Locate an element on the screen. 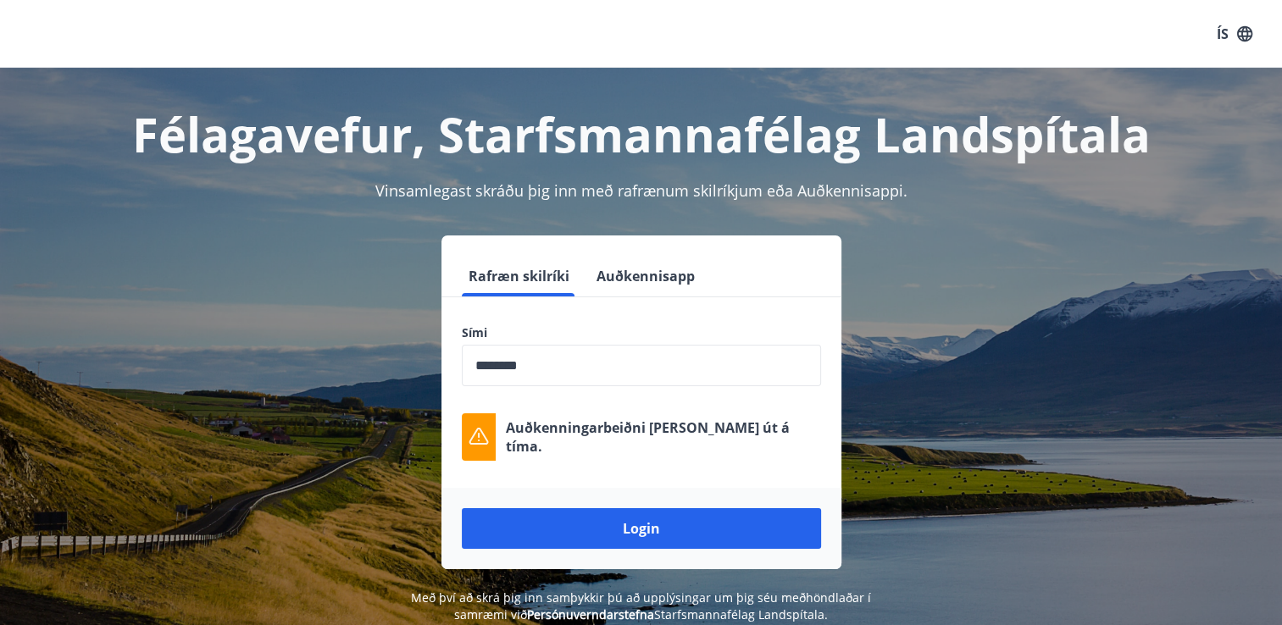 The width and height of the screenshot is (1282, 625). button: Login is located at coordinates (642, 529).